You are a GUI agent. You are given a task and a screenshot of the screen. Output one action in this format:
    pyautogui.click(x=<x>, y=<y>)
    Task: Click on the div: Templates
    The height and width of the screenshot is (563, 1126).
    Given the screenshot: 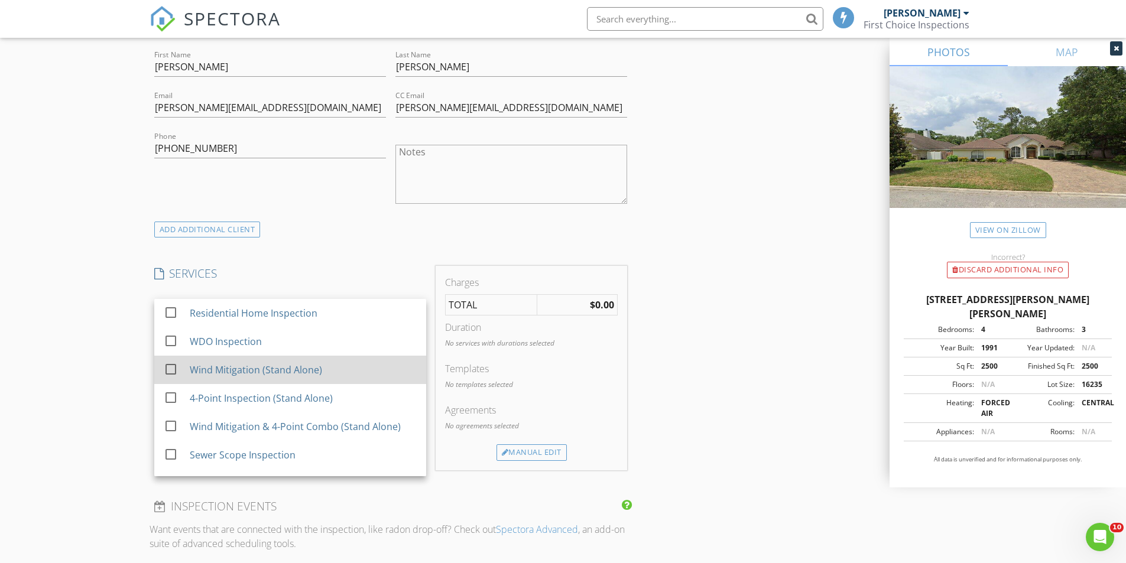 What is the action you would take?
    pyautogui.click(x=531, y=369)
    